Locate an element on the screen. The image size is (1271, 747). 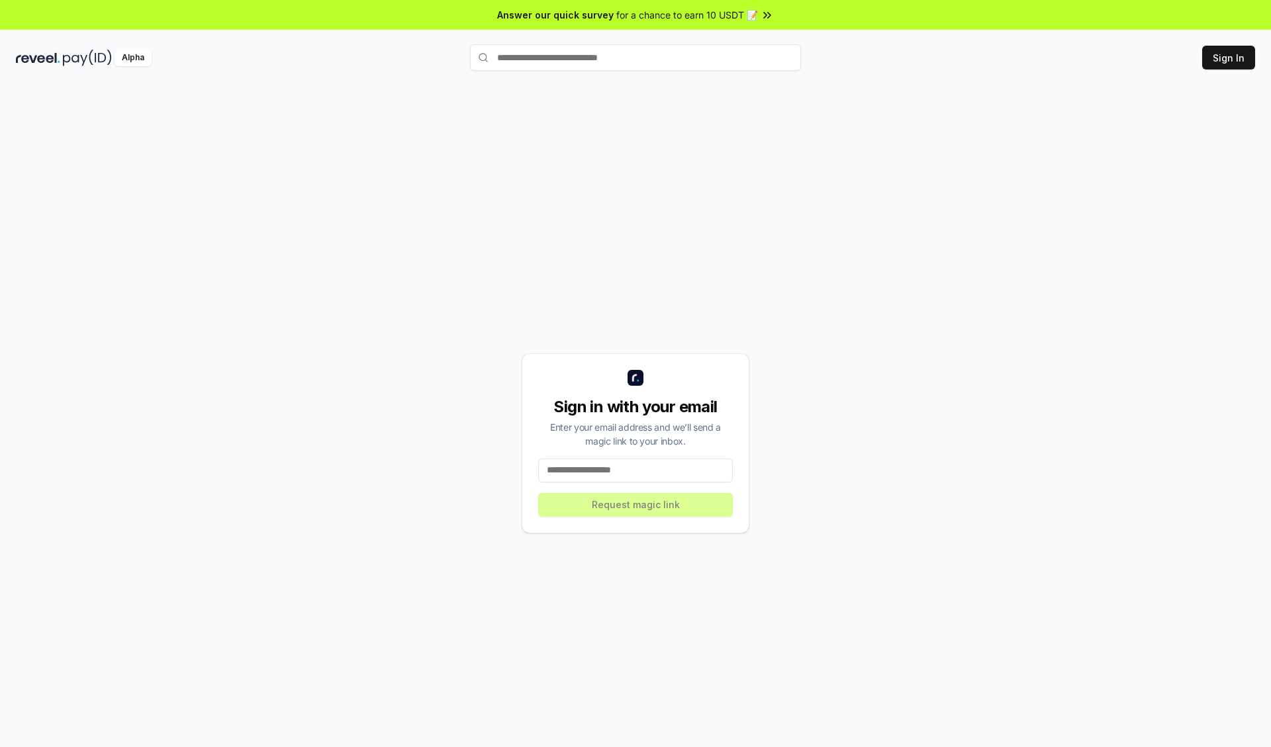
div: Sign in with your email is located at coordinates (636, 407).